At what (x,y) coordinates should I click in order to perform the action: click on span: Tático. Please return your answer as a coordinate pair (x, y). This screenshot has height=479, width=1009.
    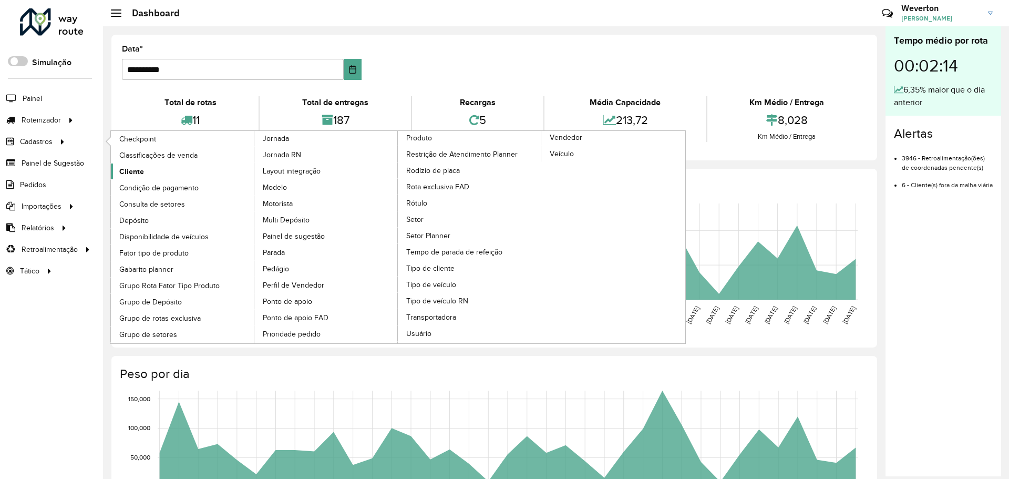
    Looking at the image, I should click on (29, 271).